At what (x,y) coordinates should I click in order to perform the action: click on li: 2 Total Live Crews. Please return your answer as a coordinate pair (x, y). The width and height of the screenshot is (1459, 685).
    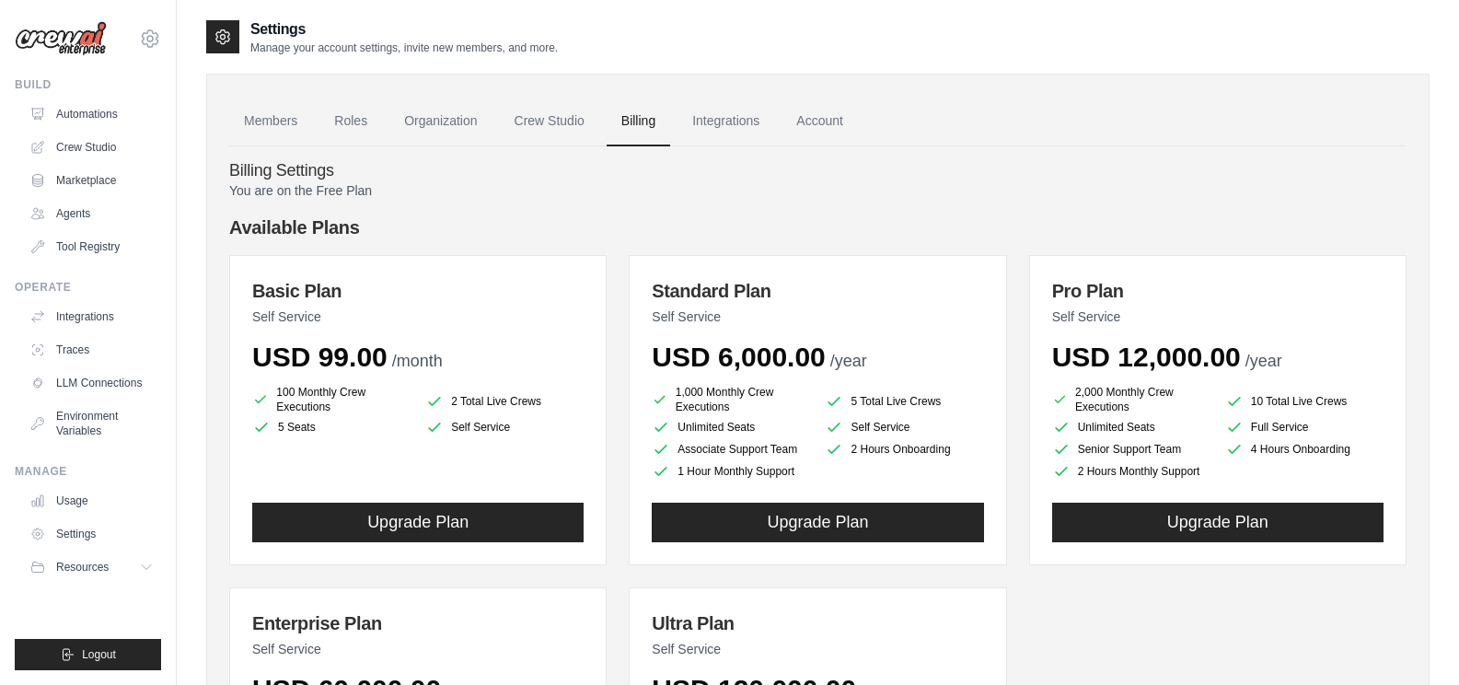
    Looking at the image, I should click on (504, 401).